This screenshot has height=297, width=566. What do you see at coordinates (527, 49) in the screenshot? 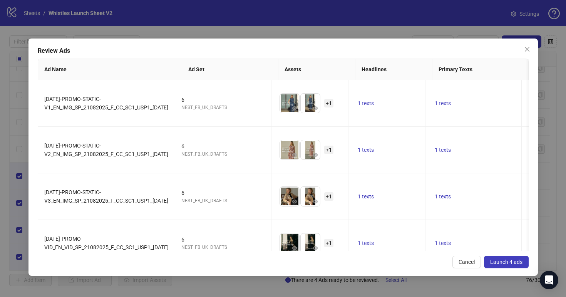
I see `button: Close` at bounding box center [527, 49].